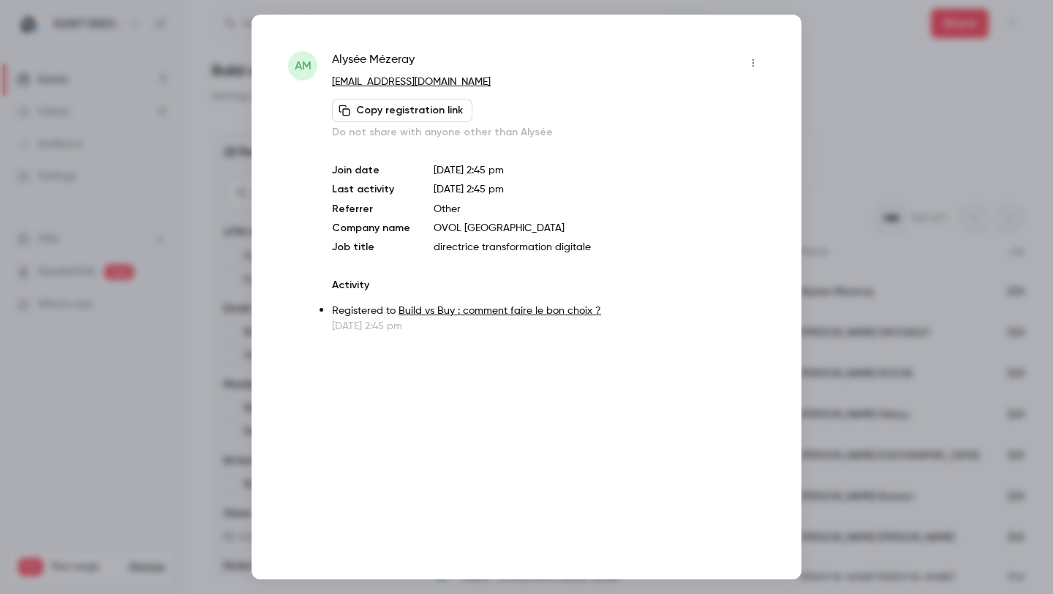 The height and width of the screenshot is (594, 1053). What do you see at coordinates (371, 228) in the screenshot?
I see `p: Company name` at bounding box center [371, 228].